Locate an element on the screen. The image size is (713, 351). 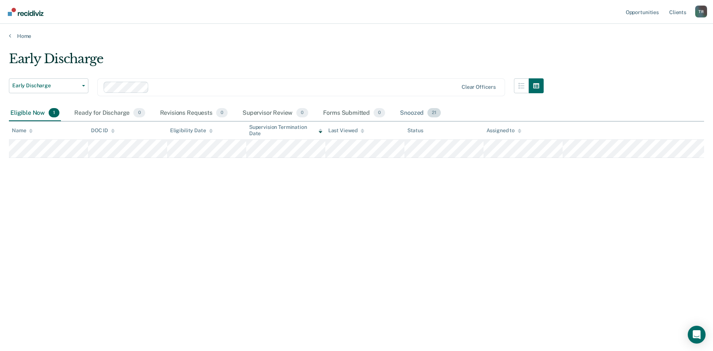
div: Forms Submitted0 is located at coordinates (354, 113).